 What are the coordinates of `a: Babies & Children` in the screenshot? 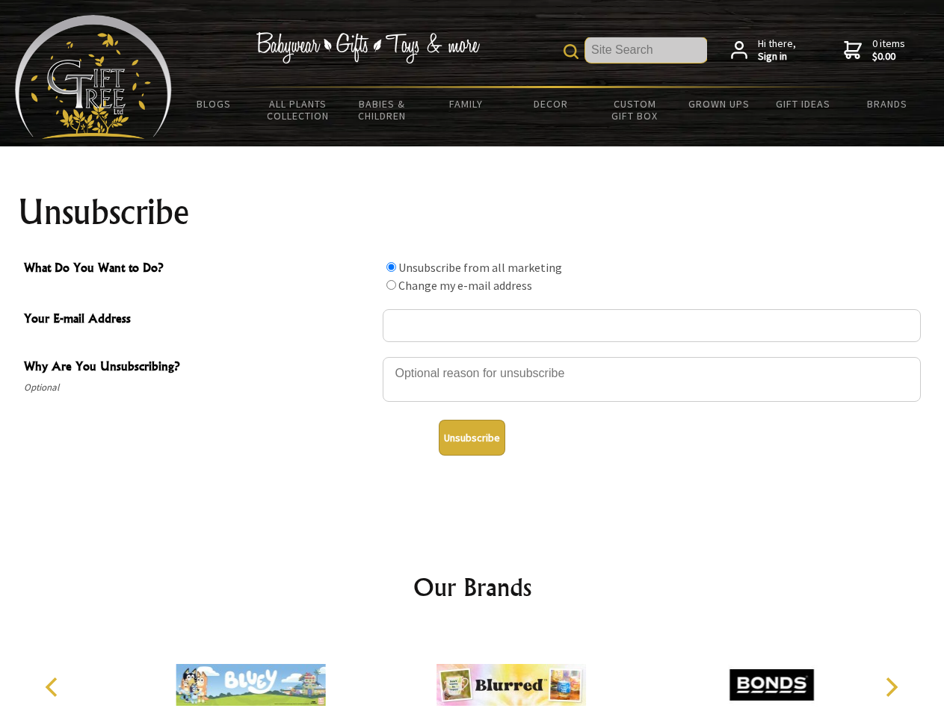 It's located at (382, 110).